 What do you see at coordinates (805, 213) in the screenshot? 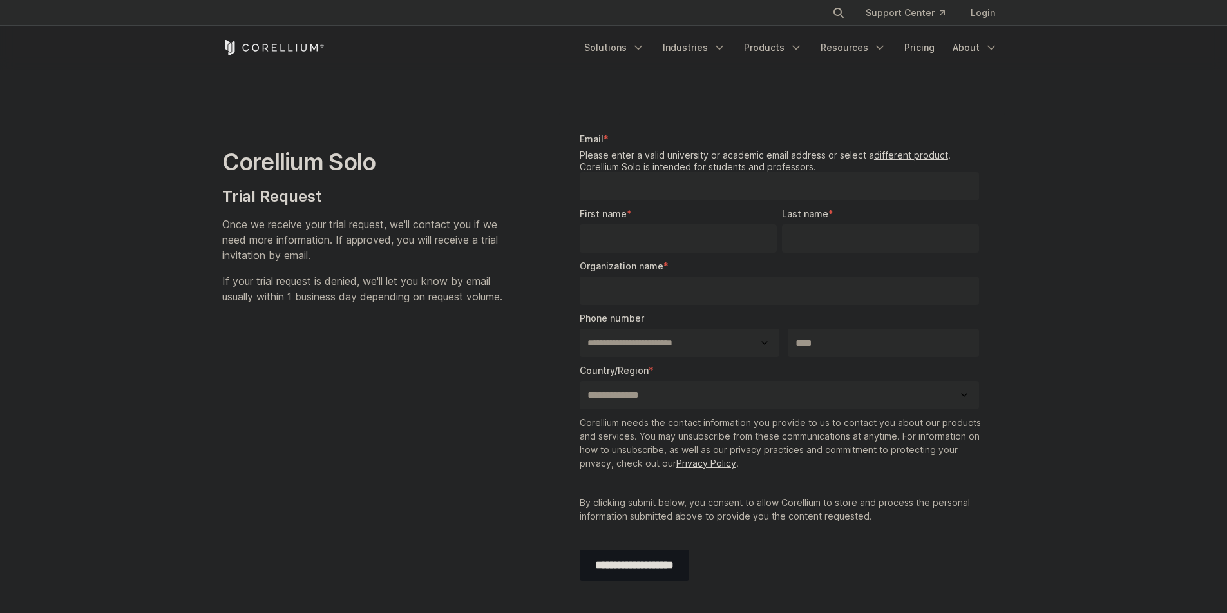
I see `span: Last name` at bounding box center [805, 213].